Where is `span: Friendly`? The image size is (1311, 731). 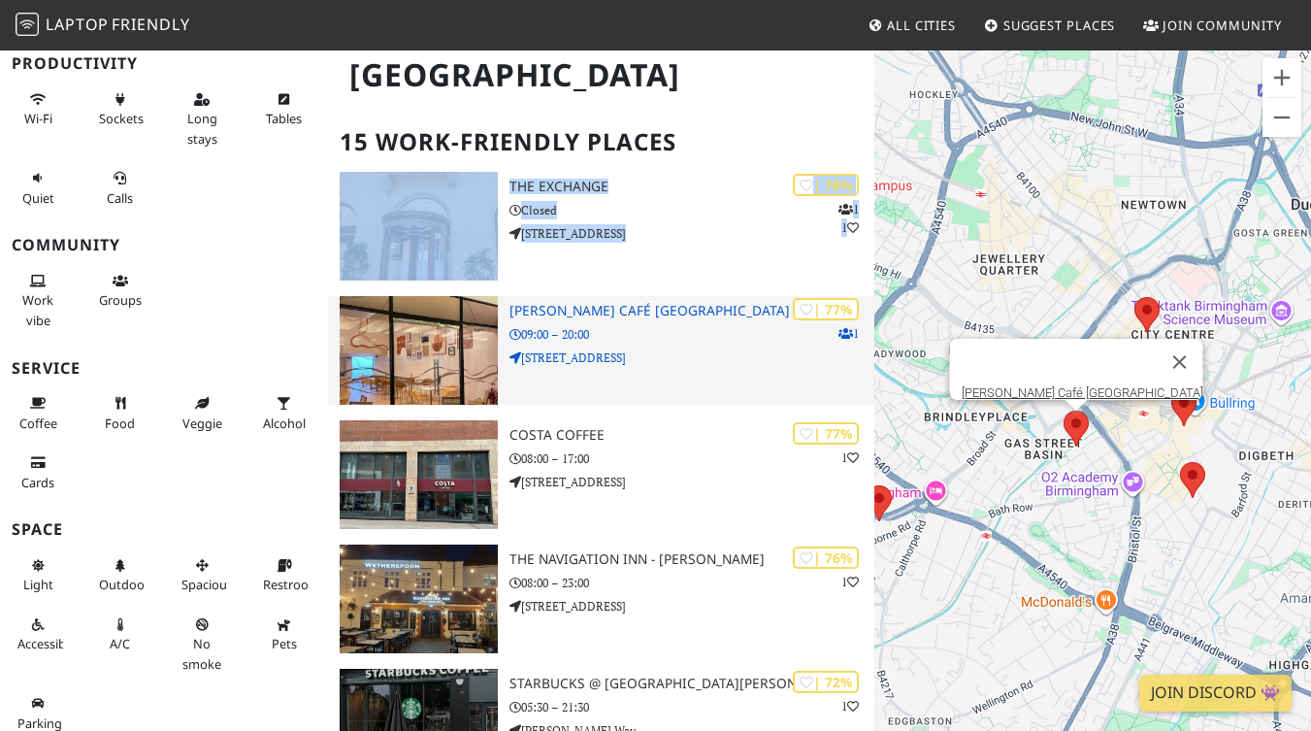 span: Friendly is located at coordinates (150, 24).